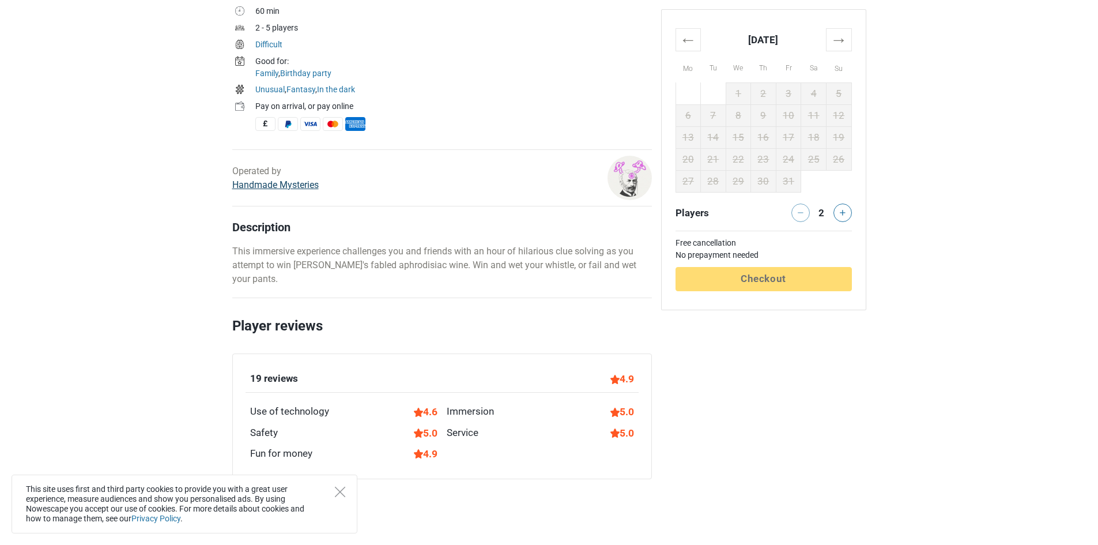 The height and width of the screenshot is (545, 1098). I want to click on td: 13, so click(688, 137).